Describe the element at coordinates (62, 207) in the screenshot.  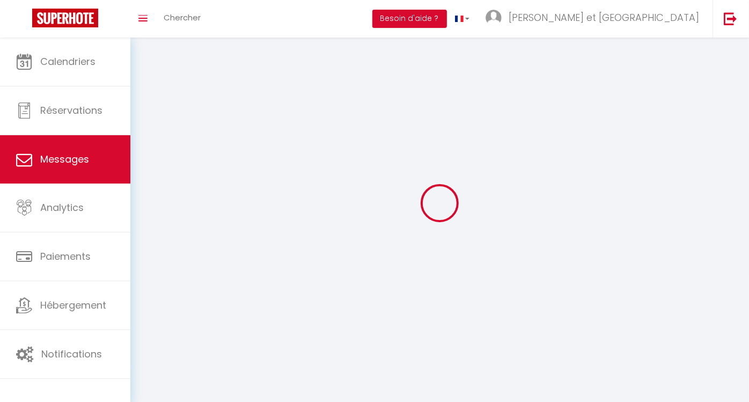
I see `span: Analytics` at that location.